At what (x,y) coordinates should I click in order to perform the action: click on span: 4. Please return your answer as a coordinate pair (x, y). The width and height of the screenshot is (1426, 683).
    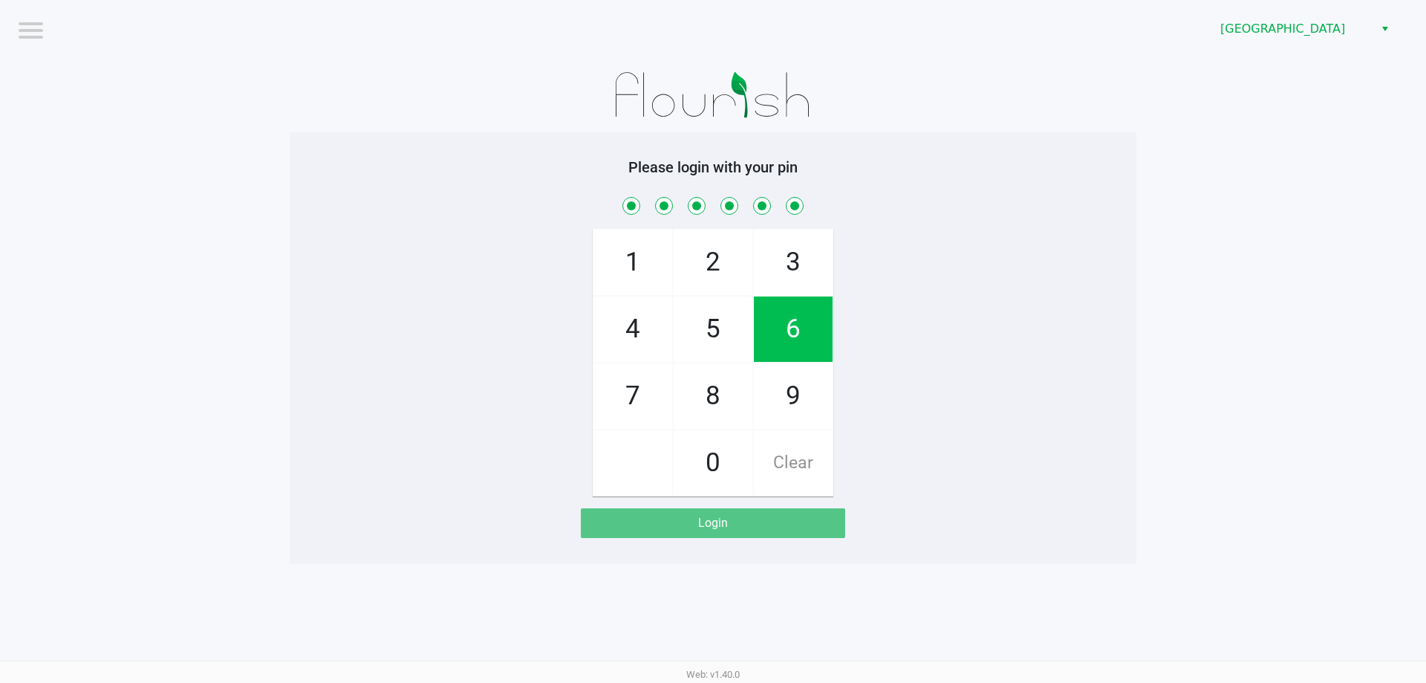
    Looking at the image, I should click on (633, 329).